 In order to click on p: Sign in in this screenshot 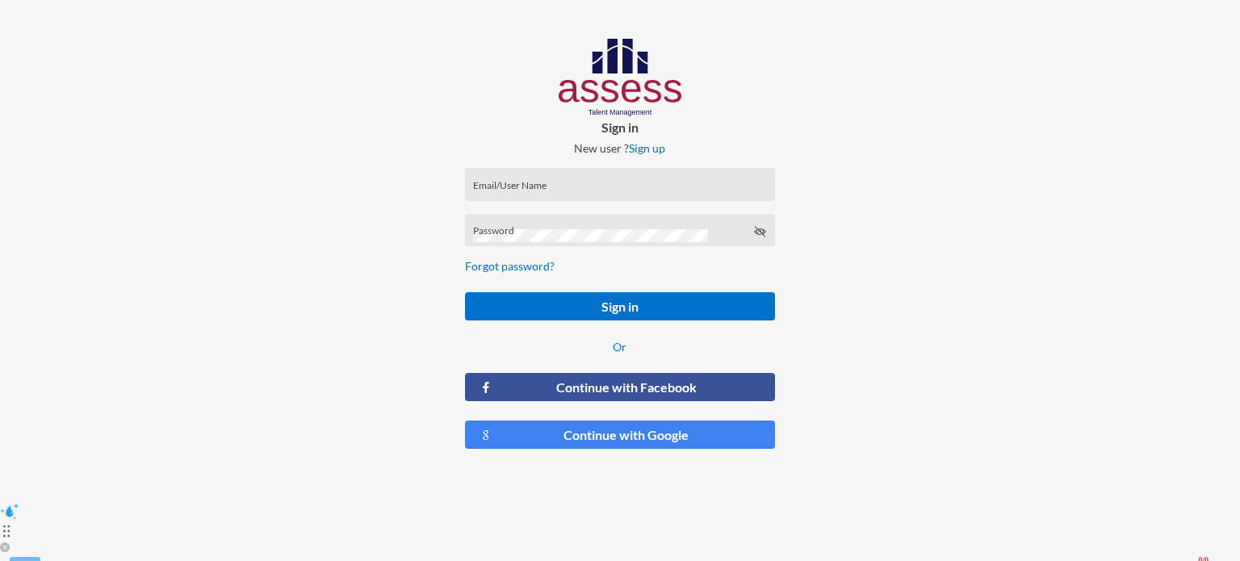, I will do `click(620, 127)`.